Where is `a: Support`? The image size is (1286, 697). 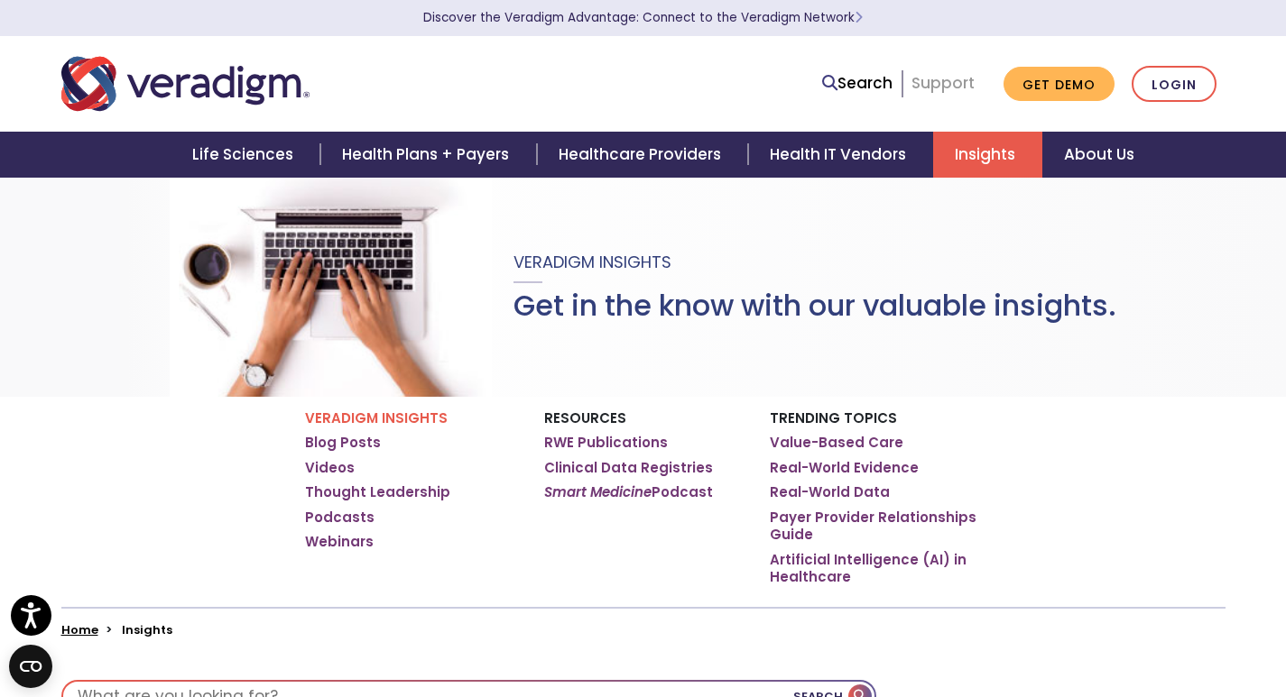 a: Support is located at coordinates (943, 83).